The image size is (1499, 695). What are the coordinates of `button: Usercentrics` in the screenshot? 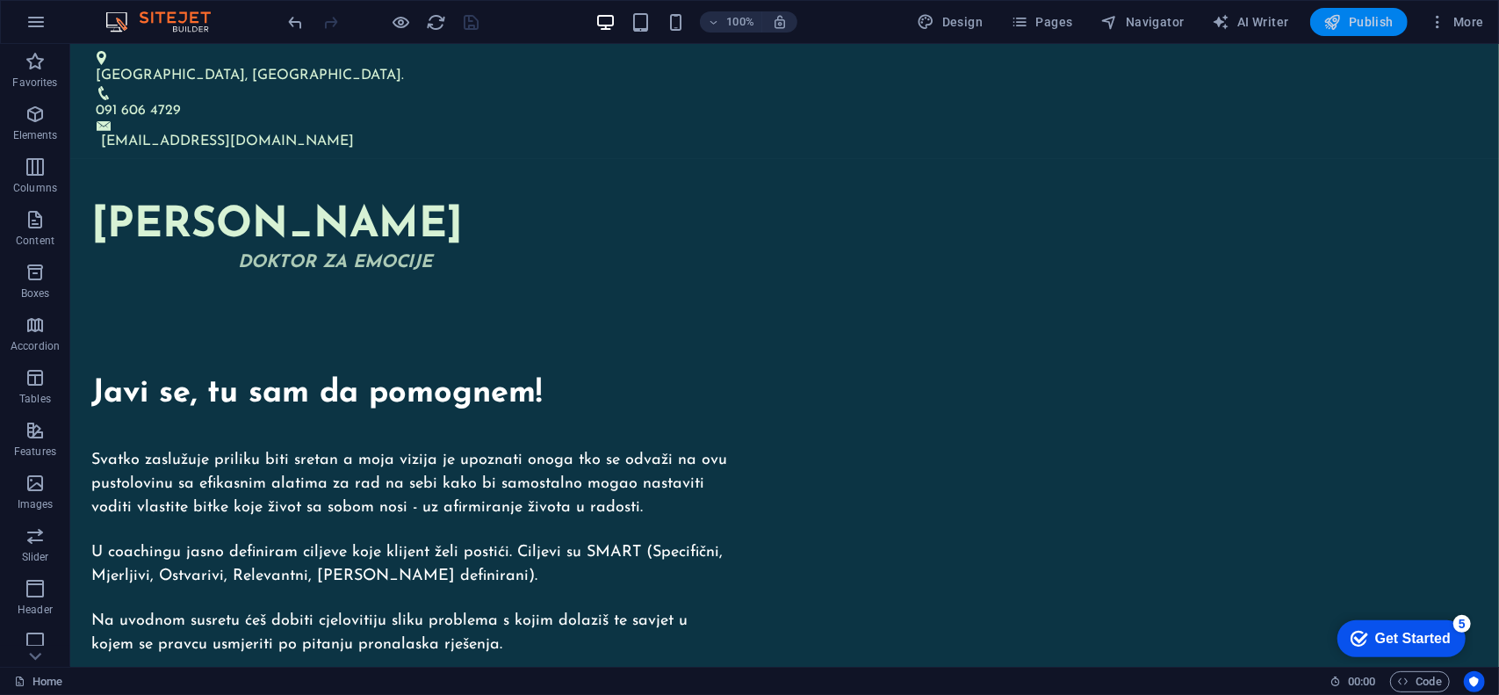 It's located at (1474, 681).